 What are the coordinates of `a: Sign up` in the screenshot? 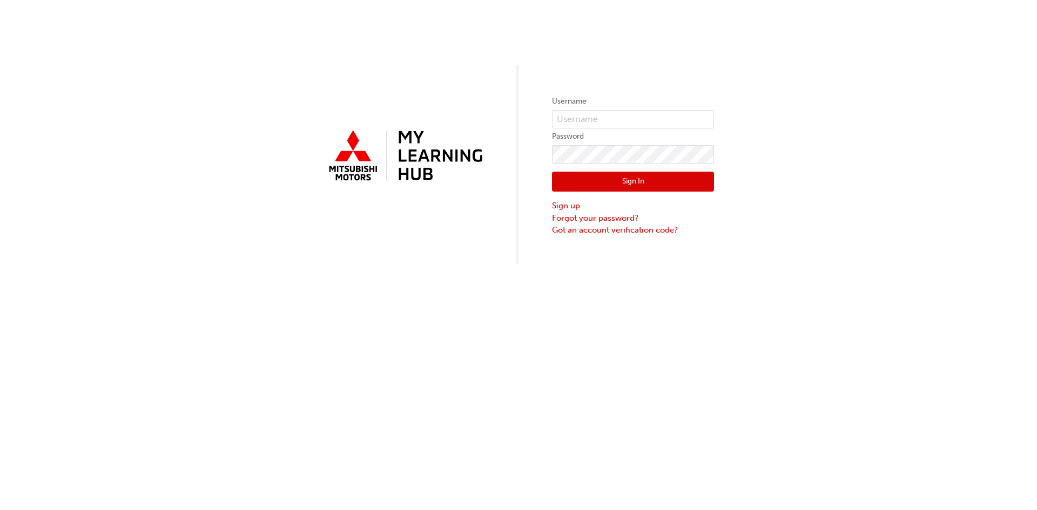 It's located at (633, 206).